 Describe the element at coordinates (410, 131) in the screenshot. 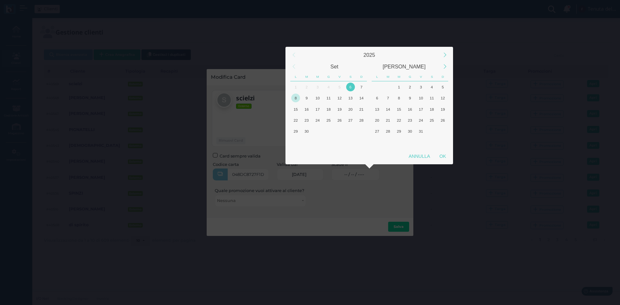

I see `div: Giovedì, Ottobre 30` at that location.